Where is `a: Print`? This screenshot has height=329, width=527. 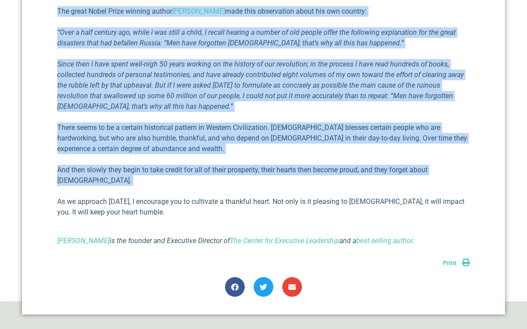 a: Print is located at coordinates (457, 263).